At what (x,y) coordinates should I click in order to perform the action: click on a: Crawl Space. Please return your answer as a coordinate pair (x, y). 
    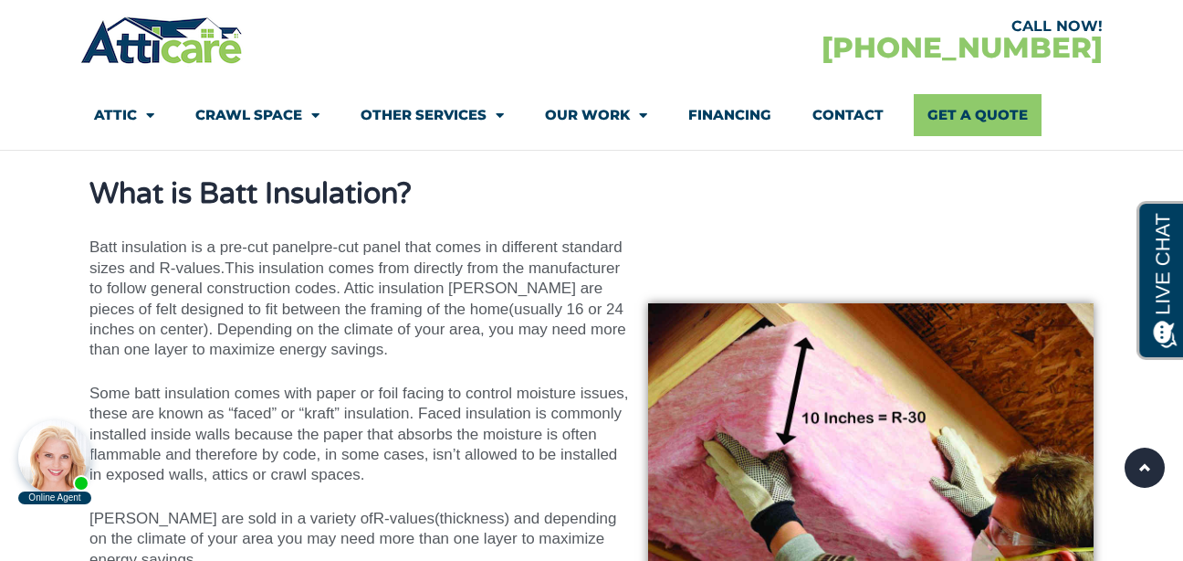
    Looking at the image, I should click on (257, 115).